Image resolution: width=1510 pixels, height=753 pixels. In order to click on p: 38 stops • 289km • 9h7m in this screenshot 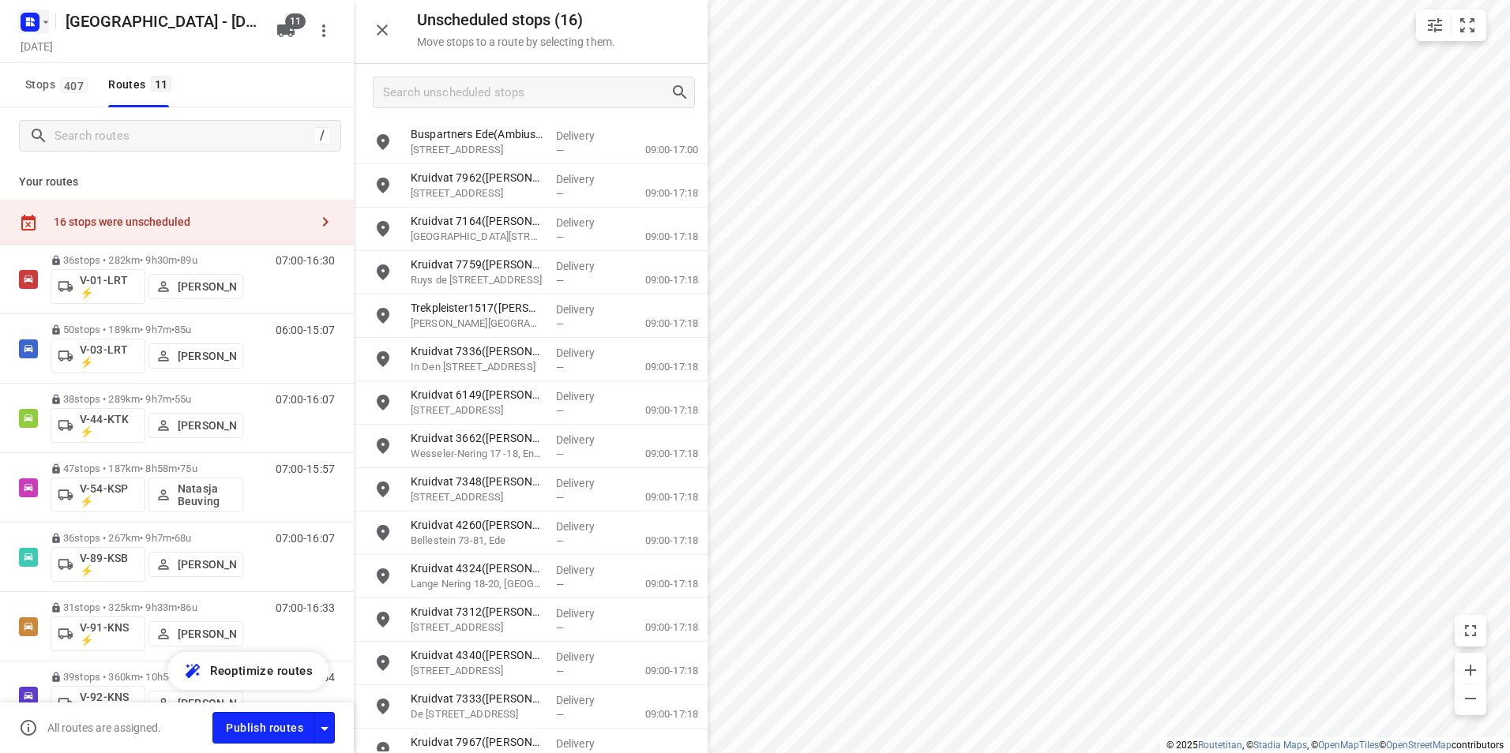, I will do `click(147, 399)`.